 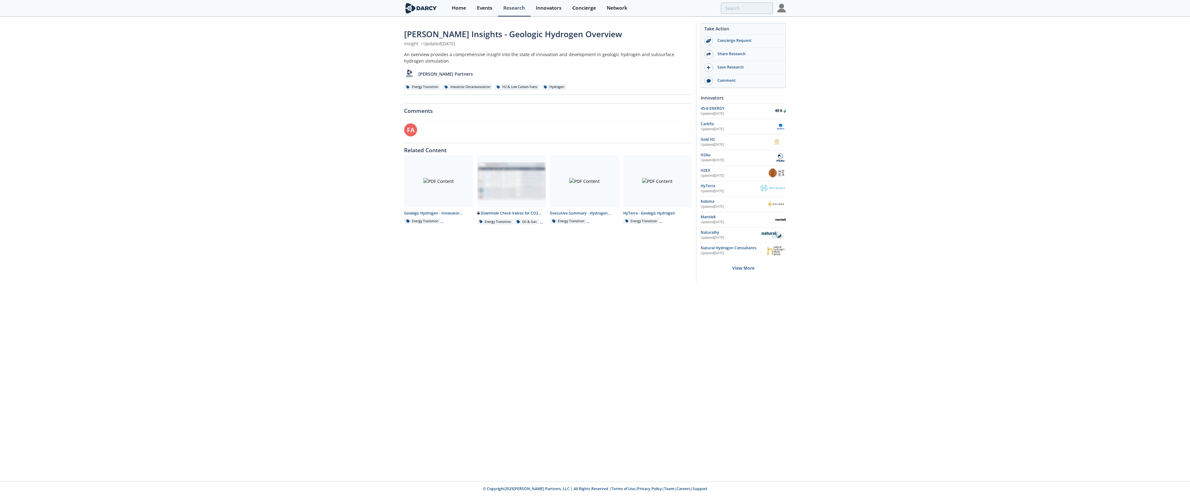 What do you see at coordinates (617, 8) in the screenshot?
I see `div: Network` at bounding box center [617, 8].